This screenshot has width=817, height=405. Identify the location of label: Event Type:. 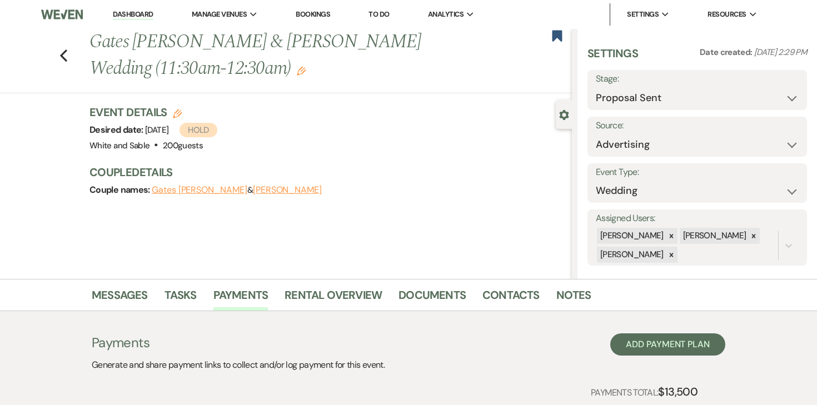
(697, 172).